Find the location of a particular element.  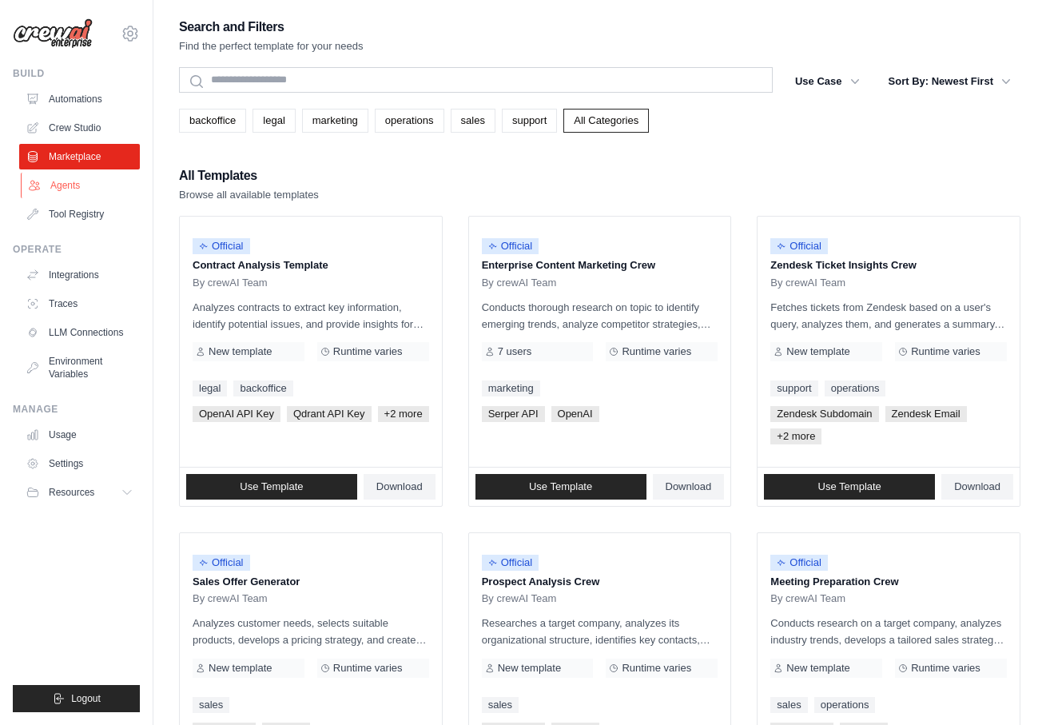

img: Logo is located at coordinates (53, 34).